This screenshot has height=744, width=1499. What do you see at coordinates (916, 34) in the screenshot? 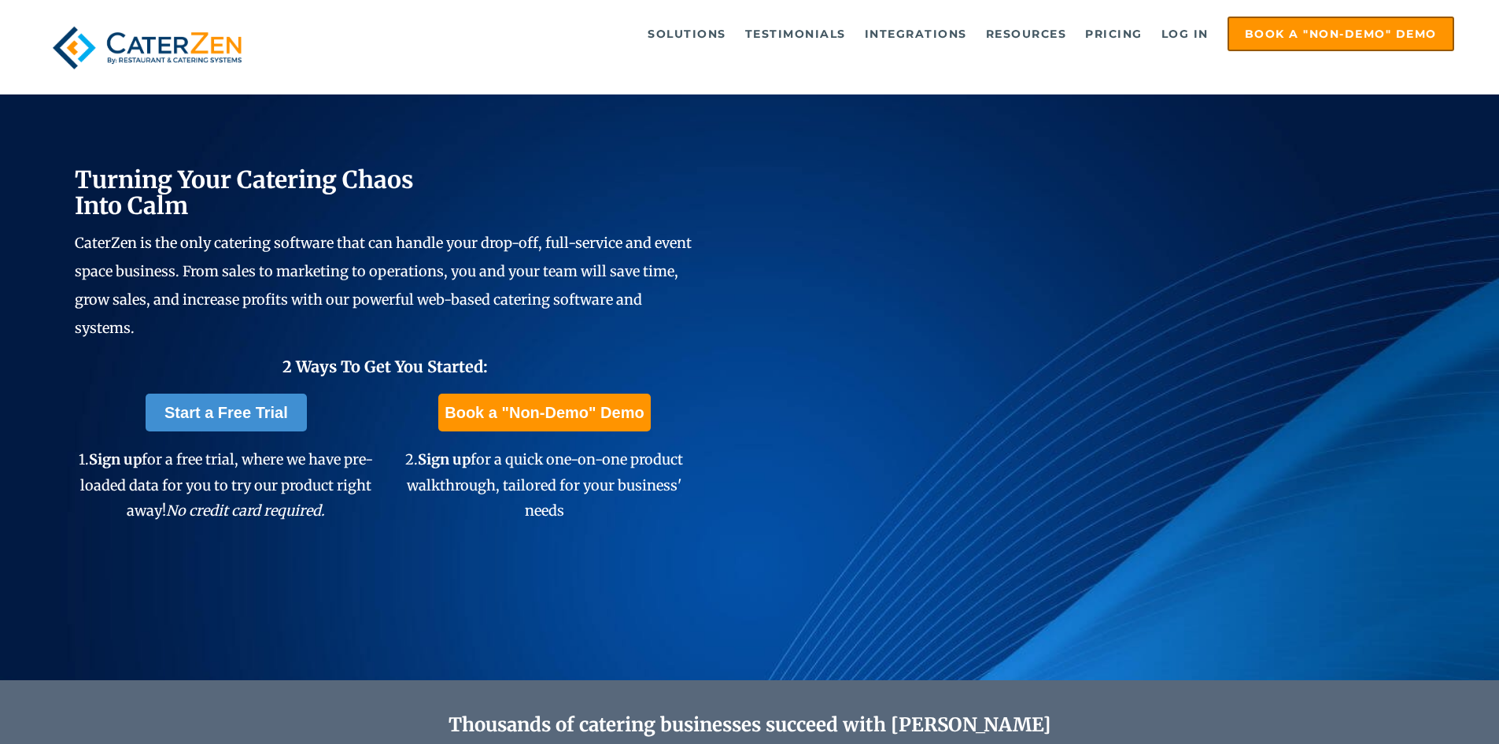
I see `a: Integrations` at bounding box center [916, 34].